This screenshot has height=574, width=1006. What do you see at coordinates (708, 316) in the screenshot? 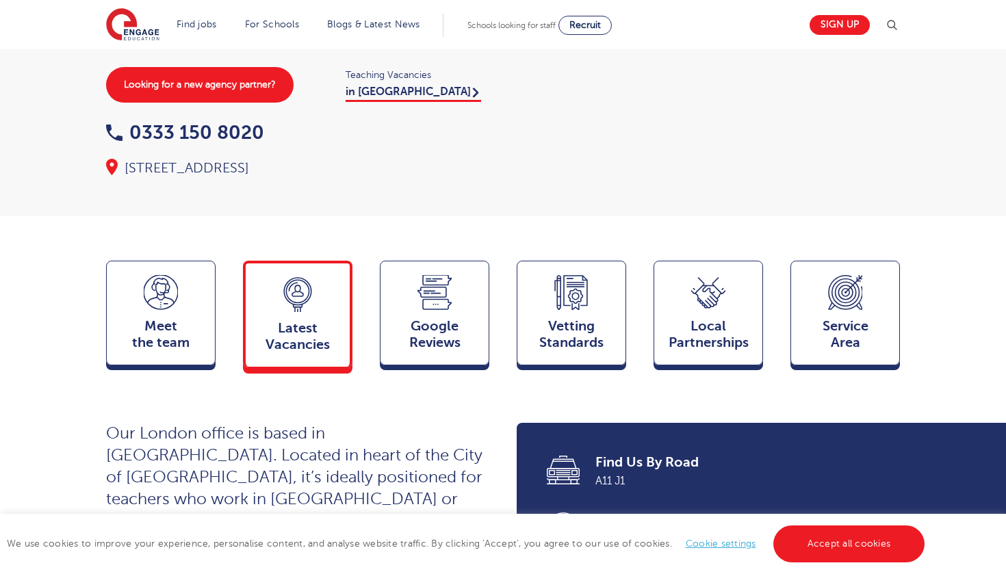
I see `a: Local Partnerships` at bounding box center [708, 316].